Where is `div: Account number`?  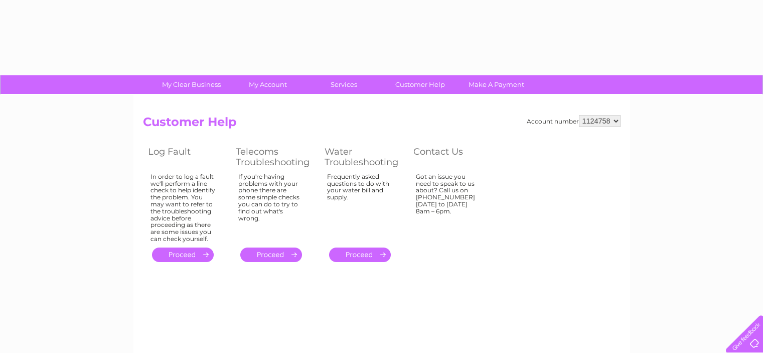 div: Account number is located at coordinates (573, 121).